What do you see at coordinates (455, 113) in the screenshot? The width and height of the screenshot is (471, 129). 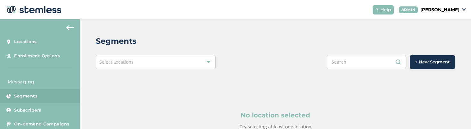 I see `div: Chat Widget` at bounding box center [455, 113].